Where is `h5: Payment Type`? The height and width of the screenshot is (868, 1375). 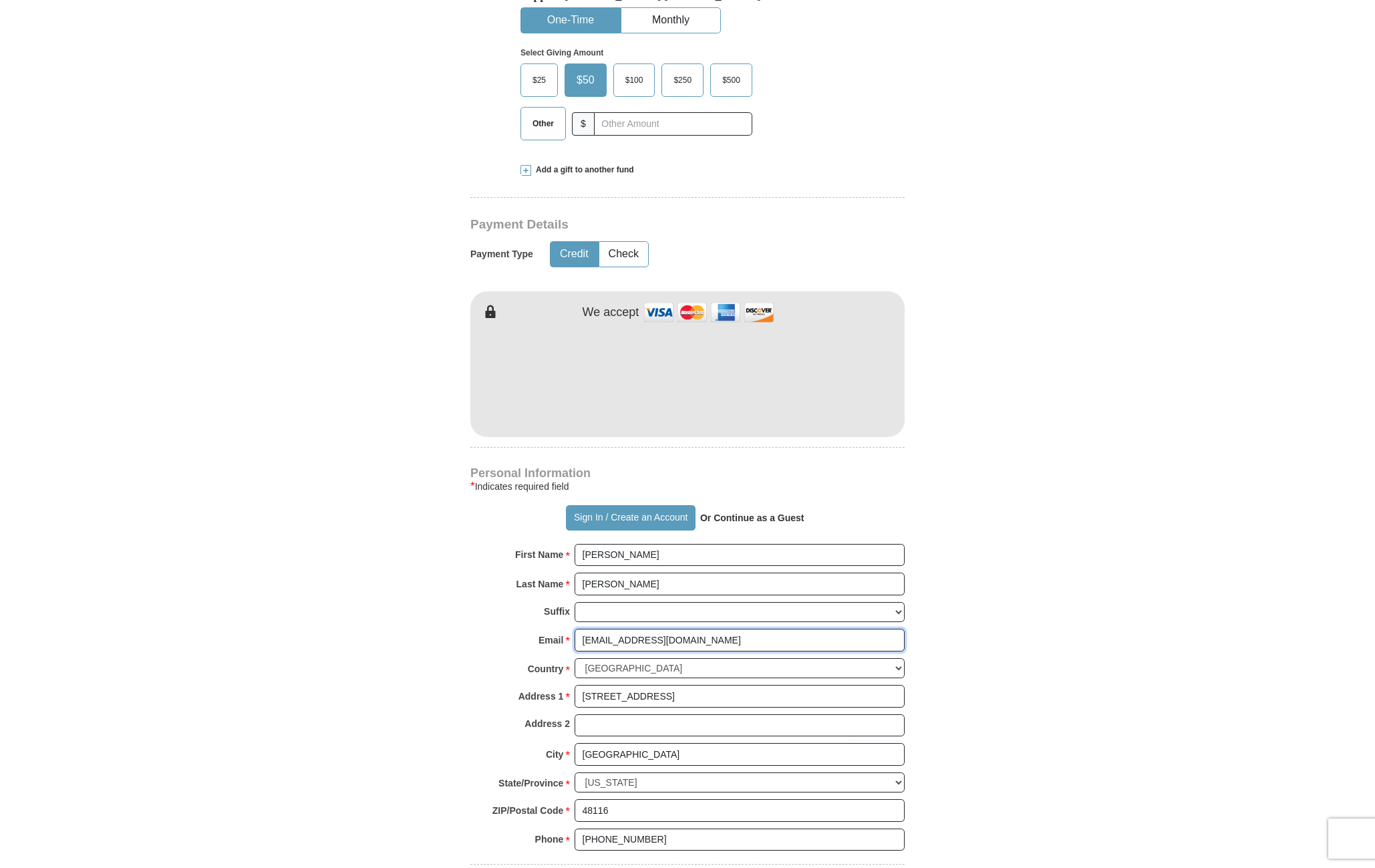
h5: Payment Type is located at coordinates (502, 254).